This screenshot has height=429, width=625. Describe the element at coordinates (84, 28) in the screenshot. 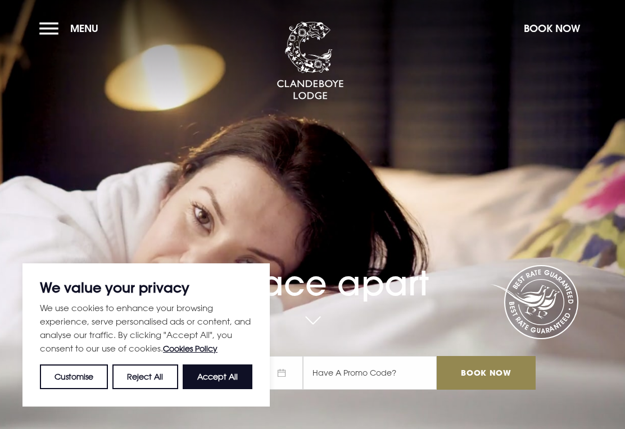

I see `span: Menu` at that location.